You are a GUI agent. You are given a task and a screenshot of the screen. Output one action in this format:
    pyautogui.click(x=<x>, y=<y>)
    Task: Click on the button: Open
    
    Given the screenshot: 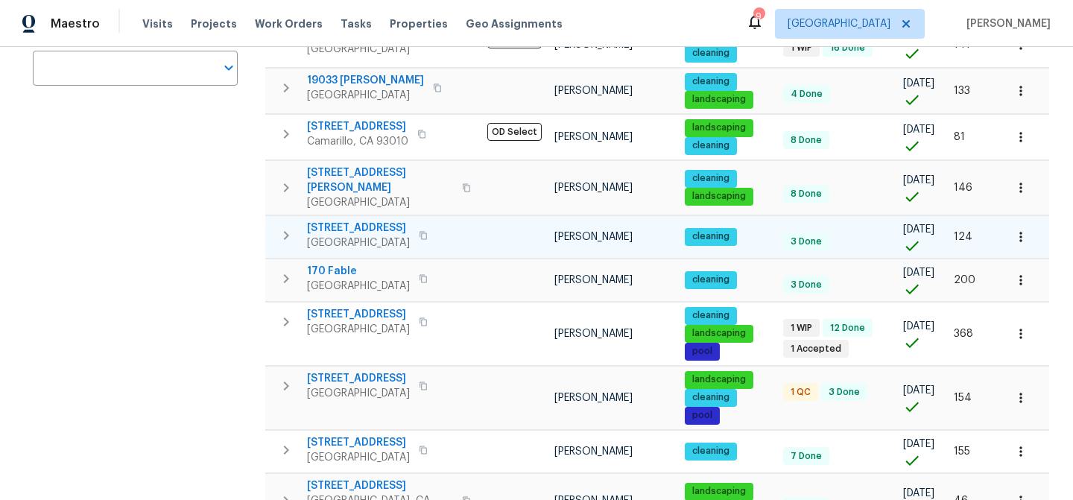 What is the action you would take?
    pyautogui.click(x=229, y=68)
    